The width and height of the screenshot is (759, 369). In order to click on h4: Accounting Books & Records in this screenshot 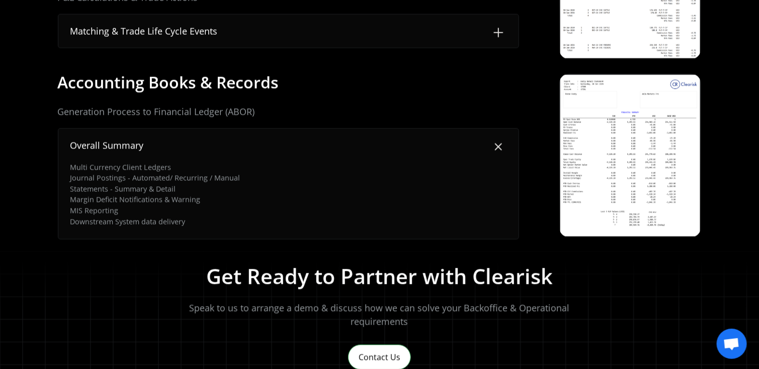, I will do `click(169, 82)`.